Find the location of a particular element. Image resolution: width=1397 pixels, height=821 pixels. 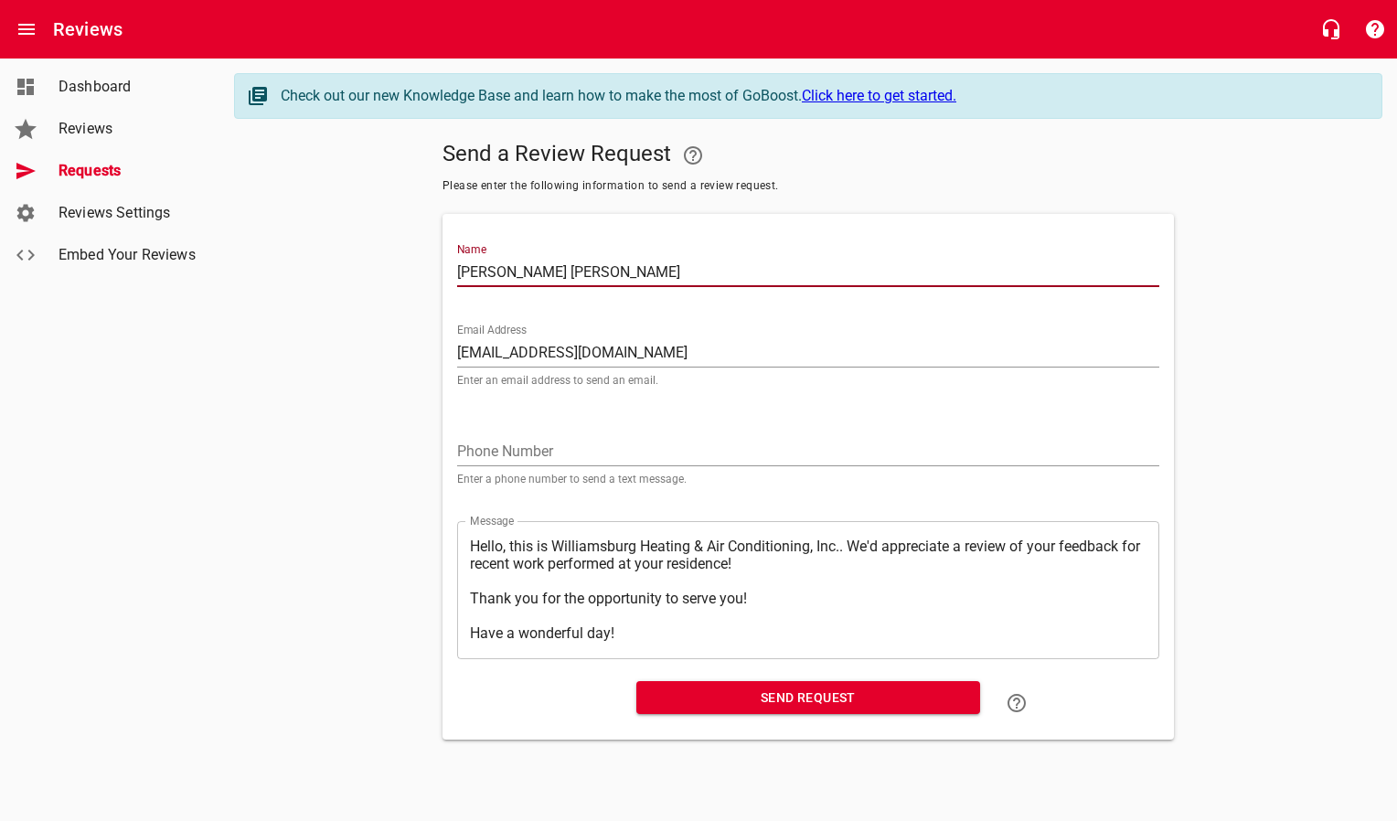

div: Check out our new Knowledge Base and learn how to make the most of GoBoost. is located at coordinates (822, 96).